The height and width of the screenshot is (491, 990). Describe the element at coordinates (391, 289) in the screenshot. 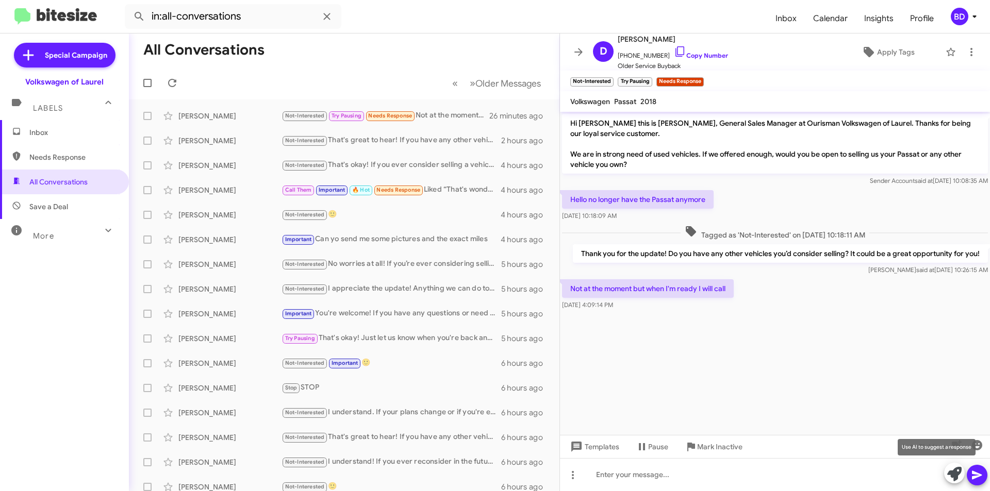

I see `div: I appreciate the update! Anything we can do to help? Would love to earn your business!` at that location.